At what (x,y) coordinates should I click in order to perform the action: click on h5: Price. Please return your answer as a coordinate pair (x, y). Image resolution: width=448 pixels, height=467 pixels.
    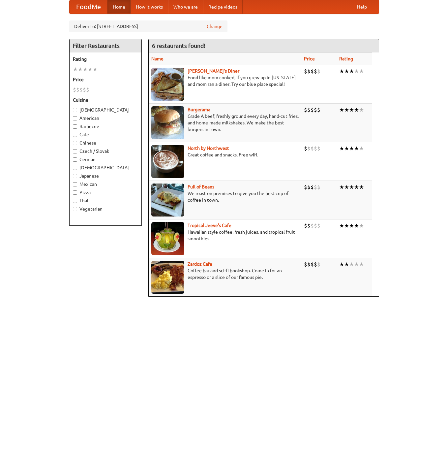
    Looking at the image, I should click on (106, 80).